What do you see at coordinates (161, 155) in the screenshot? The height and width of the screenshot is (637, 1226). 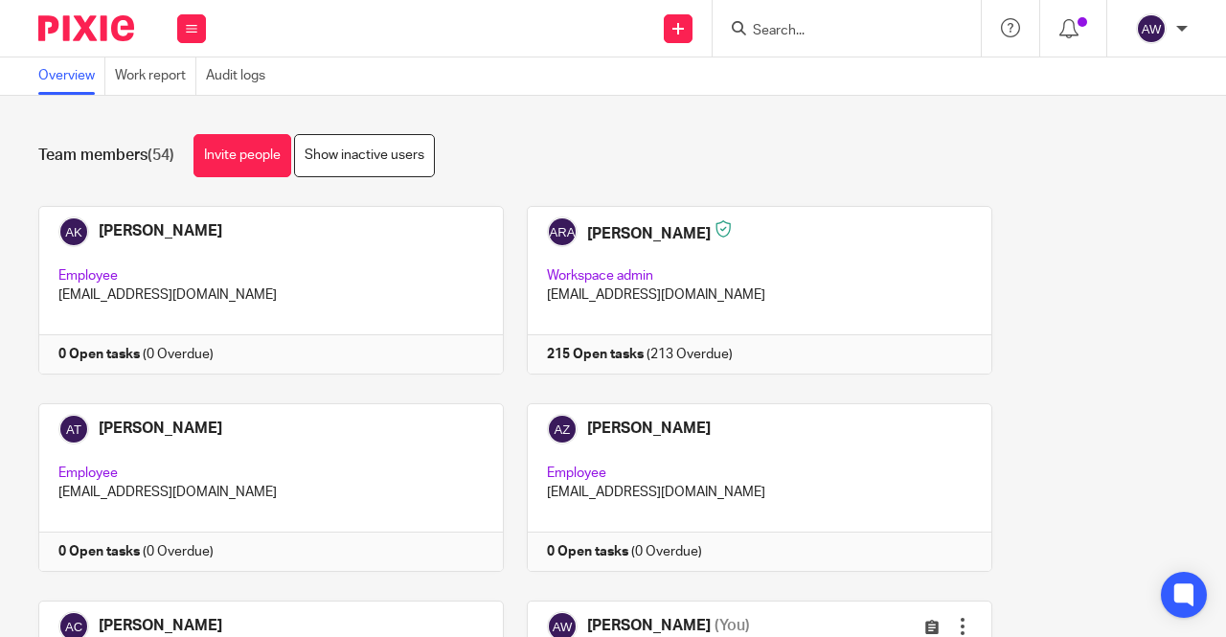 I see `span: (54)` at bounding box center [161, 155].